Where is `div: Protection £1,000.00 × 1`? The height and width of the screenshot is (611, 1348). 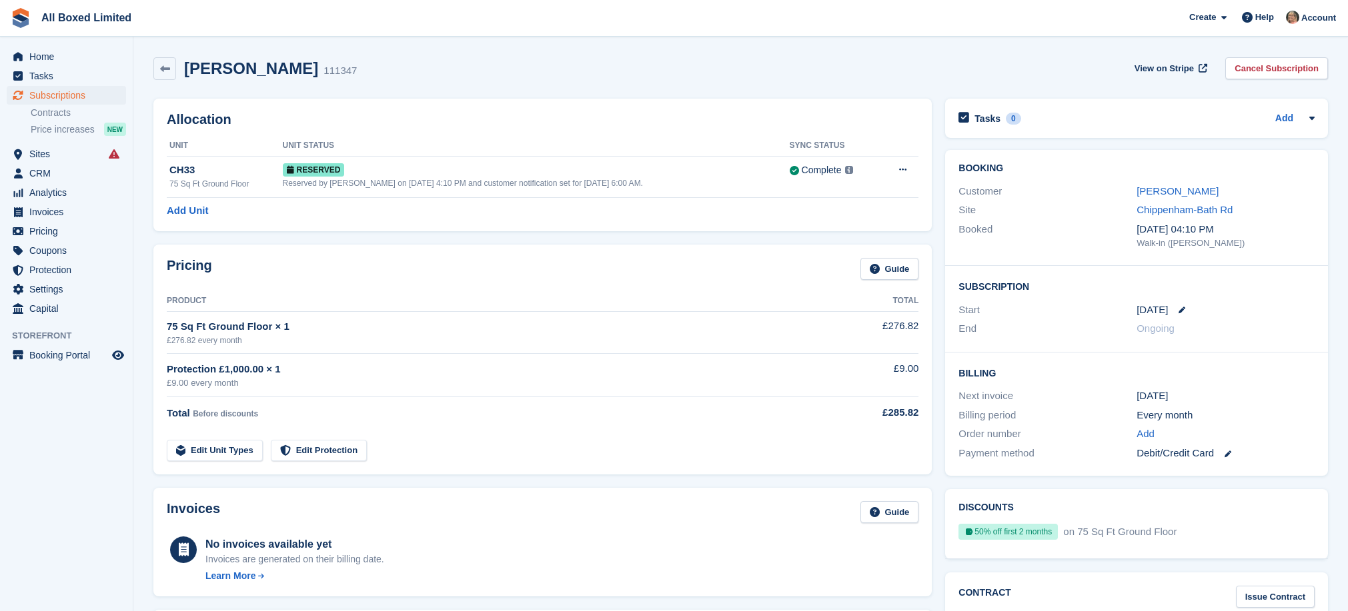 div: Protection £1,000.00 × 1 is located at coordinates (485, 369).